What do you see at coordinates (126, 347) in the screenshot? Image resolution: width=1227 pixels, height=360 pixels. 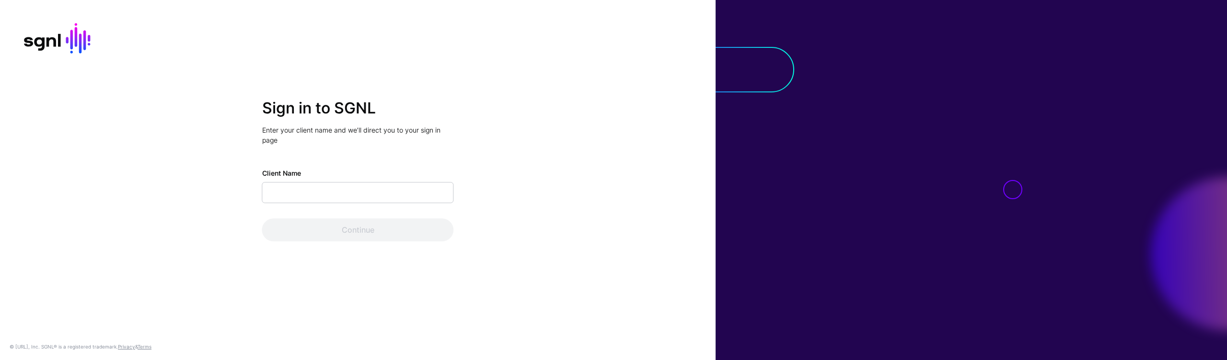 I see `a: Privacy` at bounding box center [126, 347].